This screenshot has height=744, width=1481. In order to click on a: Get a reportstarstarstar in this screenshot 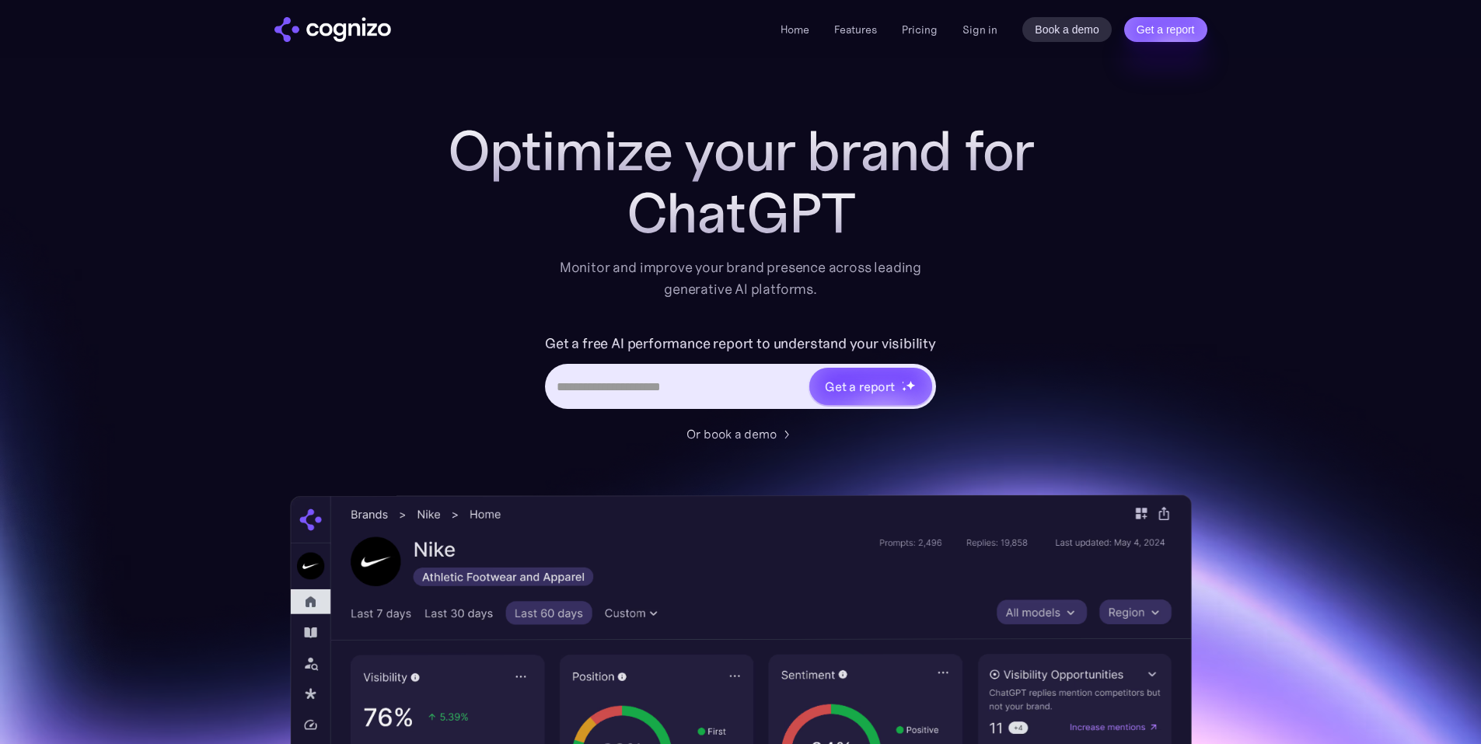, I will do `click(871, 386)`.